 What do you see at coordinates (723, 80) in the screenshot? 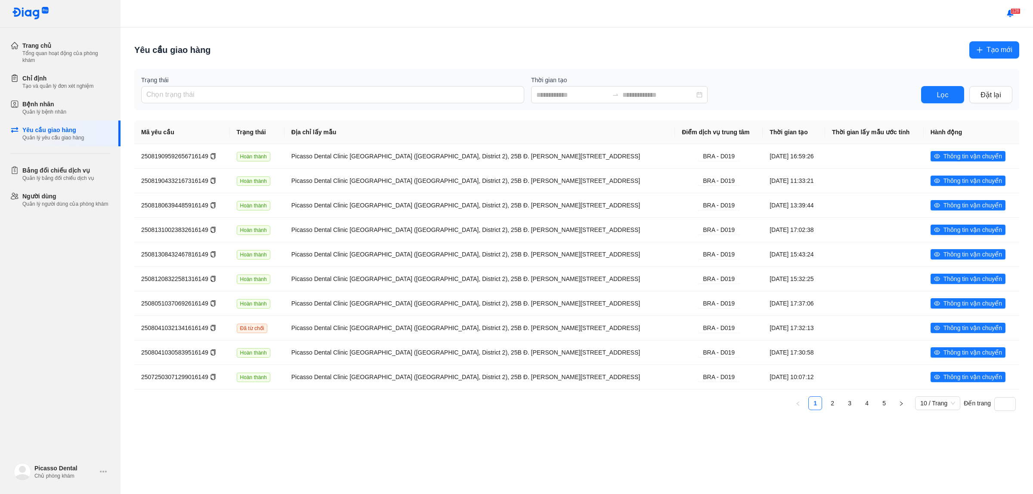
I see `label: Thời gian tạo` at bounding box center [723, 80].